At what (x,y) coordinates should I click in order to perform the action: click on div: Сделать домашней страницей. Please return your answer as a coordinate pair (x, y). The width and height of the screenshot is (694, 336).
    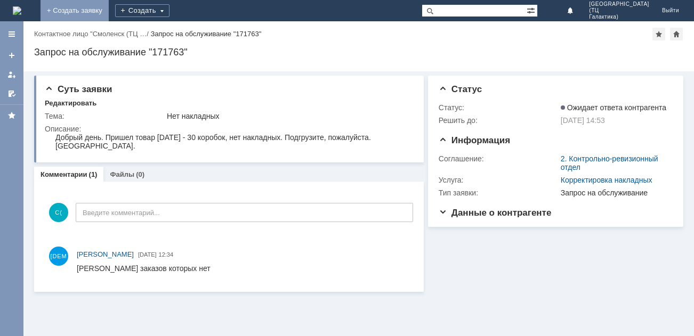
    Looking at the image, I should click on (676, 34).